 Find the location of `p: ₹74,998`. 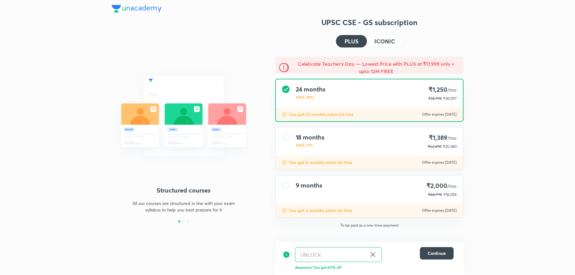

p: ₹74,998 is located at coordinates (435, 98).